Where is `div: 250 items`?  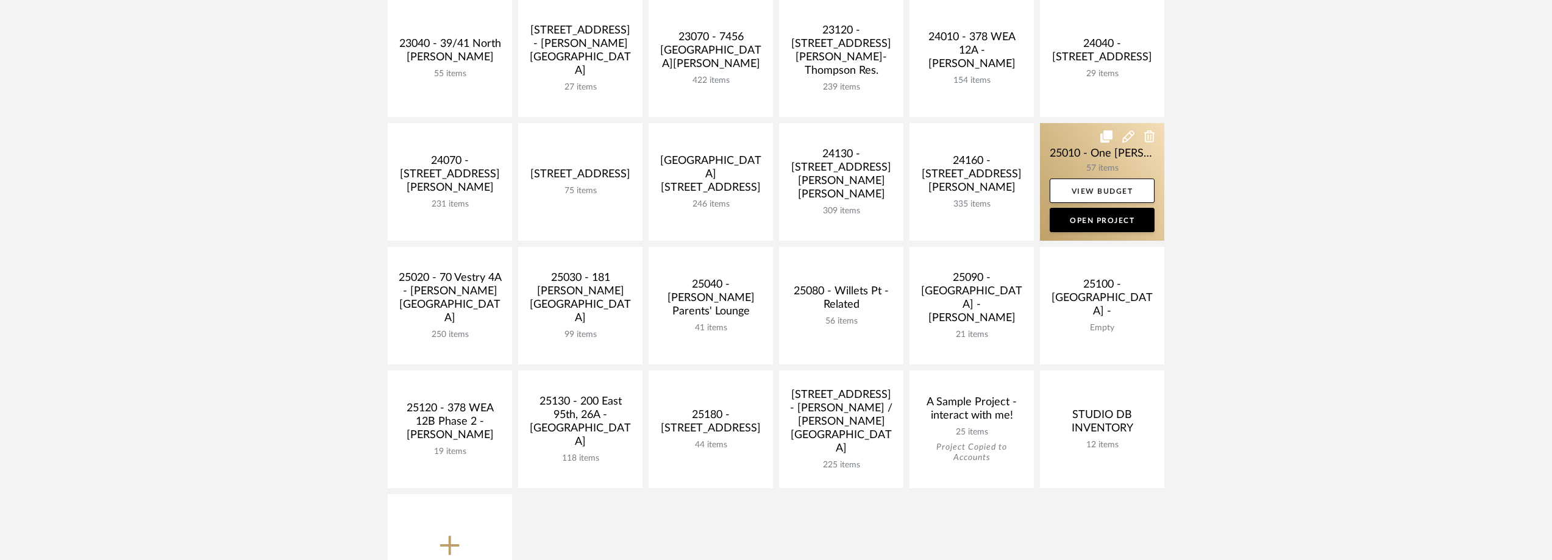
div: 250 items is located at coordinates (450, 335).